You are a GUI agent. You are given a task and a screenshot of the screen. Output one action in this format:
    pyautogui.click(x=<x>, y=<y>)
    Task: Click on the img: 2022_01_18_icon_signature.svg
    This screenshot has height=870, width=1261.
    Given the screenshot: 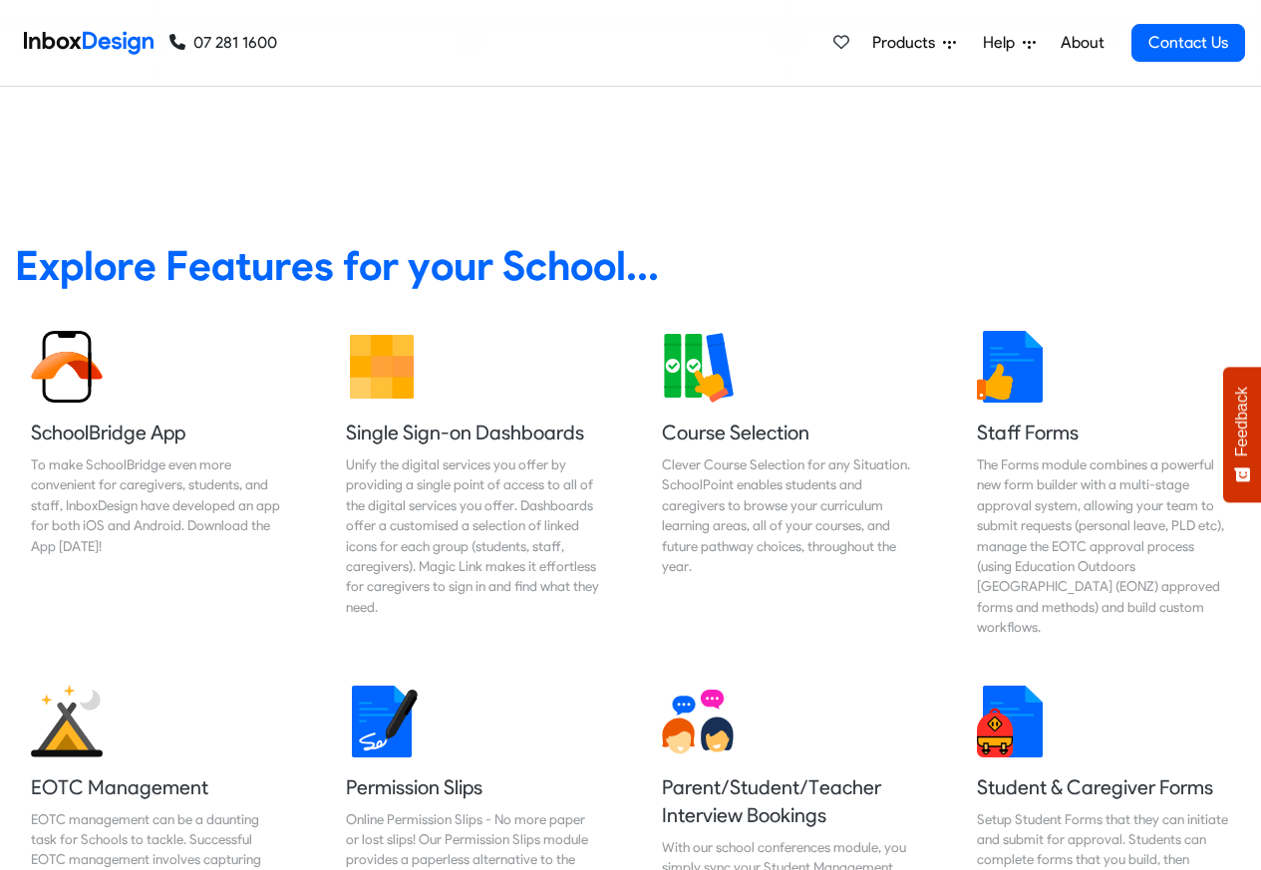 What is the action you would take?
    pyautogui.click(x=382, y=722)
    